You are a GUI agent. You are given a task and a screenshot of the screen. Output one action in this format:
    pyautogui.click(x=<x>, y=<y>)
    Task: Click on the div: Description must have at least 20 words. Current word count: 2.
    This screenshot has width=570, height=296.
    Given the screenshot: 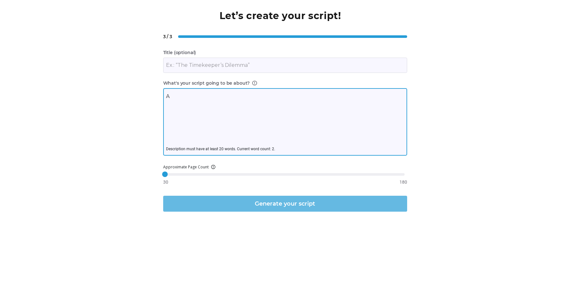 What is the action you would take?
    pyautogui.click(x=285, y=149)
    